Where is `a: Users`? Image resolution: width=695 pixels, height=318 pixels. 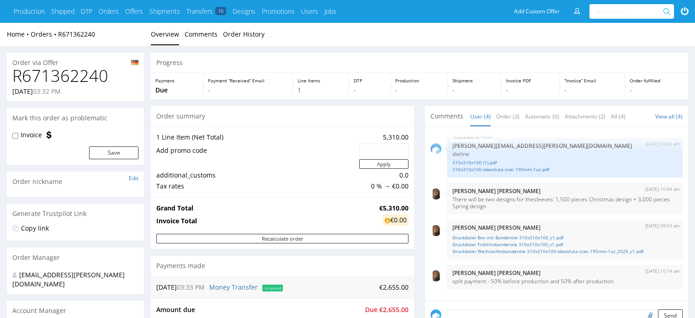
a: Users is located at coordinates (310, 11).